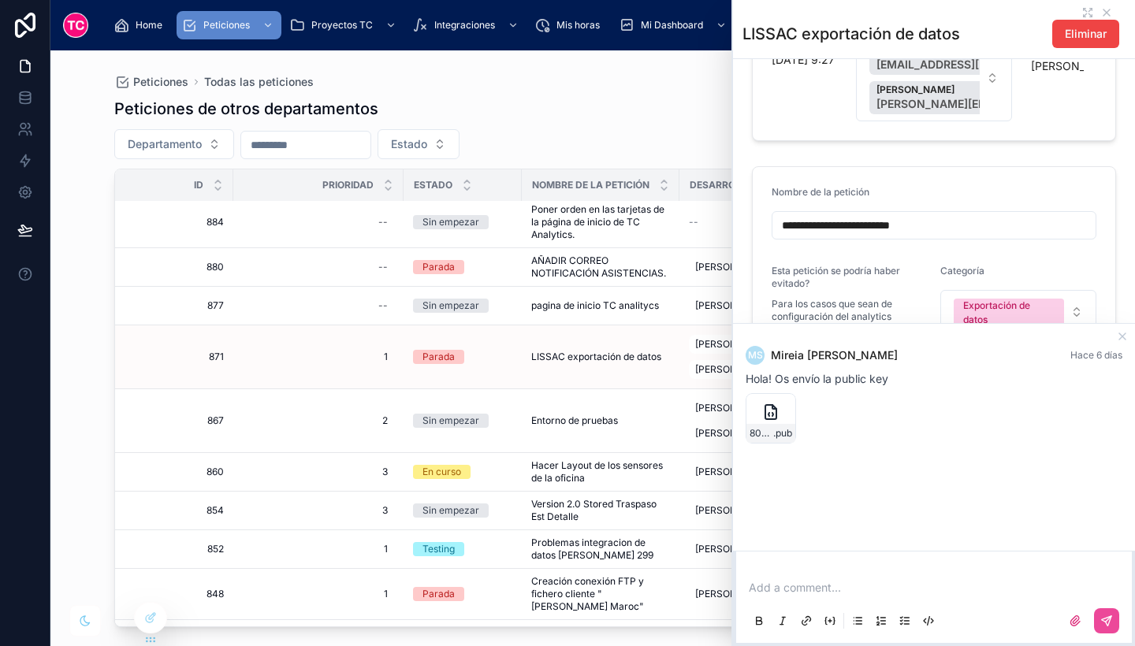  What do you see at coordinates (179, 549) in the screenshot?
I see `a: 852` at bounding box center [179, 549].